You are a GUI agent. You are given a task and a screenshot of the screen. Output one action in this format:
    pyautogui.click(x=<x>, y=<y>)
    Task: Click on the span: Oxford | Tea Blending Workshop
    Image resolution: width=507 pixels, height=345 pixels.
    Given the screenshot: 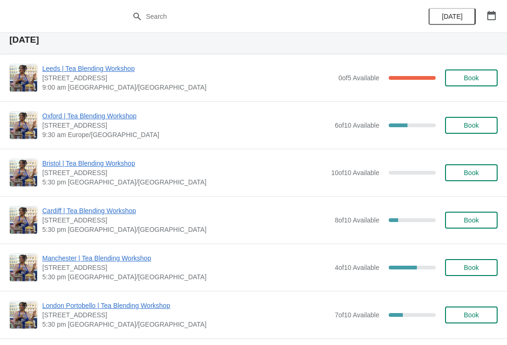 What is the action you would take?
    pyautogui.click(x=186, y=116)
    